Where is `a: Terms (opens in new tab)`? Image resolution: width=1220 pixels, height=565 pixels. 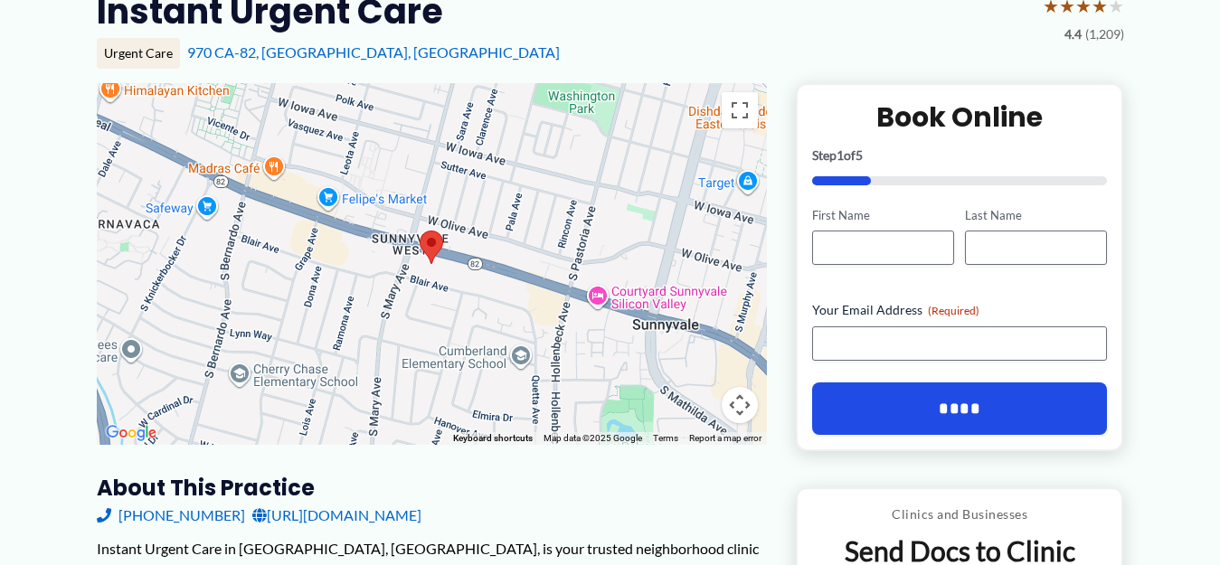
a: Terms (opens in new tab) is located at coordinates (666, 438).